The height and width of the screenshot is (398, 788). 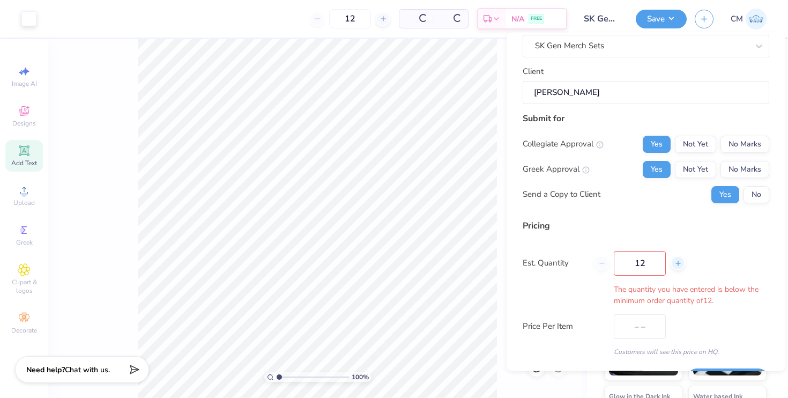 What do you see at coordinates (646, 352) in the screenshot?
I see `div: Customers will see this price on HQ.` at bounding box center [646, 352].